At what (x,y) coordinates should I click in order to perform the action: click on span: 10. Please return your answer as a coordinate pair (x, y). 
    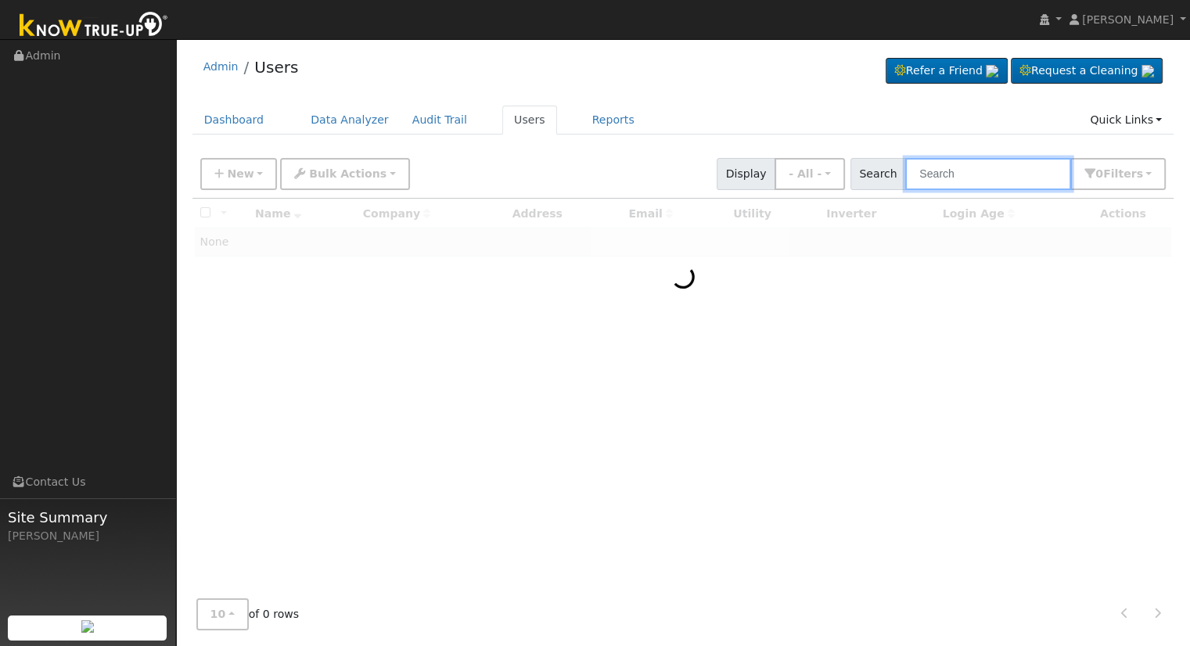
    Looking at the image, I should click on (218, 614).